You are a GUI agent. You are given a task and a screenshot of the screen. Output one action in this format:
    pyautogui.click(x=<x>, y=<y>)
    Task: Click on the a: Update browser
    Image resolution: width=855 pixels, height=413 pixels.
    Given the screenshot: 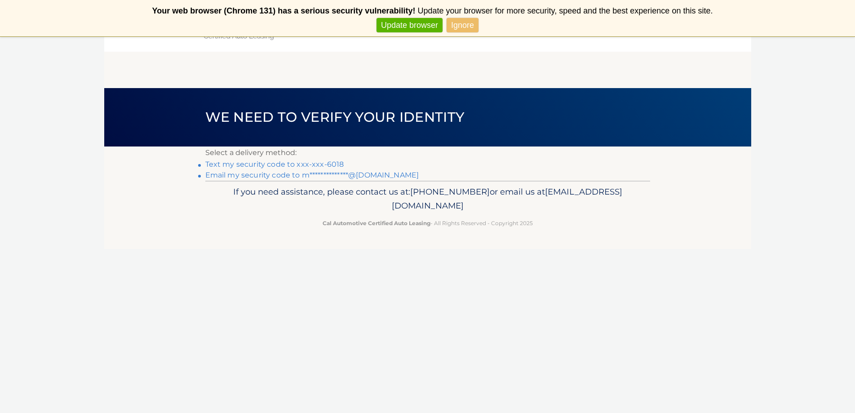 What is the action you would take?
    pyautogui.click(x=409, y=25)
    